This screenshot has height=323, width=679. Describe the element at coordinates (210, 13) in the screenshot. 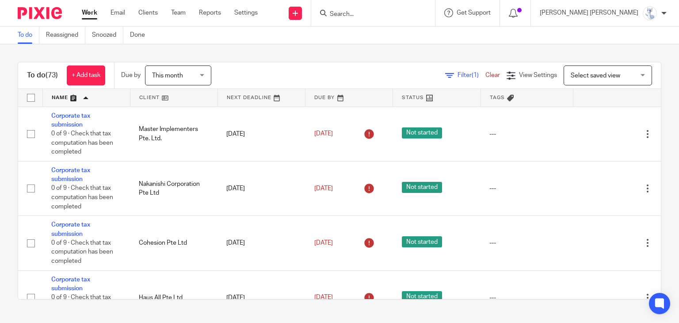

I see `a: Reports` at that location.